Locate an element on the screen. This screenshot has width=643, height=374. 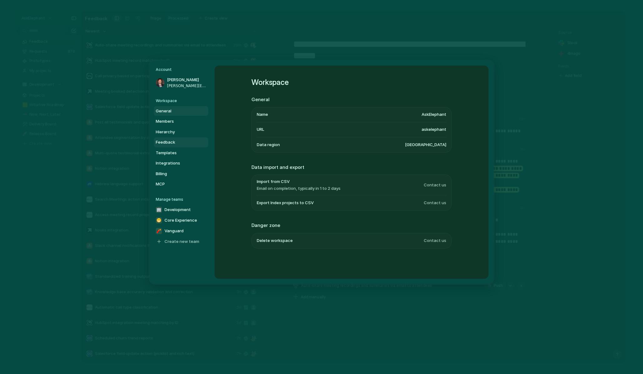
a: 🧨Vanguard is located at coordinates (181, 231).